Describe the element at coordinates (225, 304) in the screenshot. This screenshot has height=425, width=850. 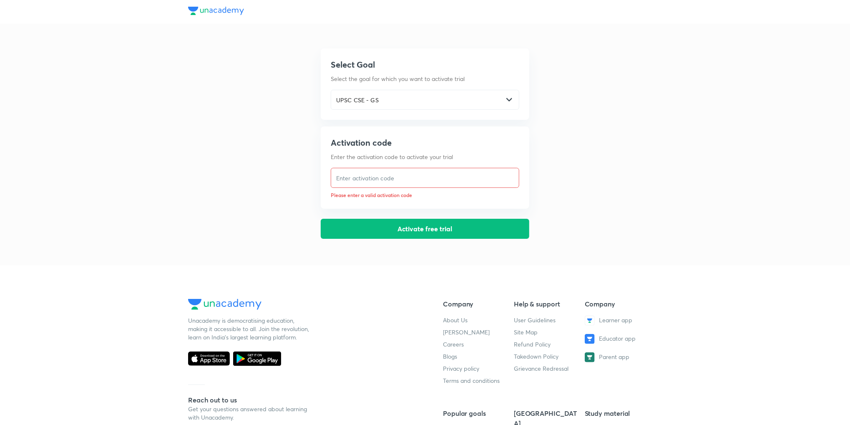
I see `img: Unacademy Logo` at that location.